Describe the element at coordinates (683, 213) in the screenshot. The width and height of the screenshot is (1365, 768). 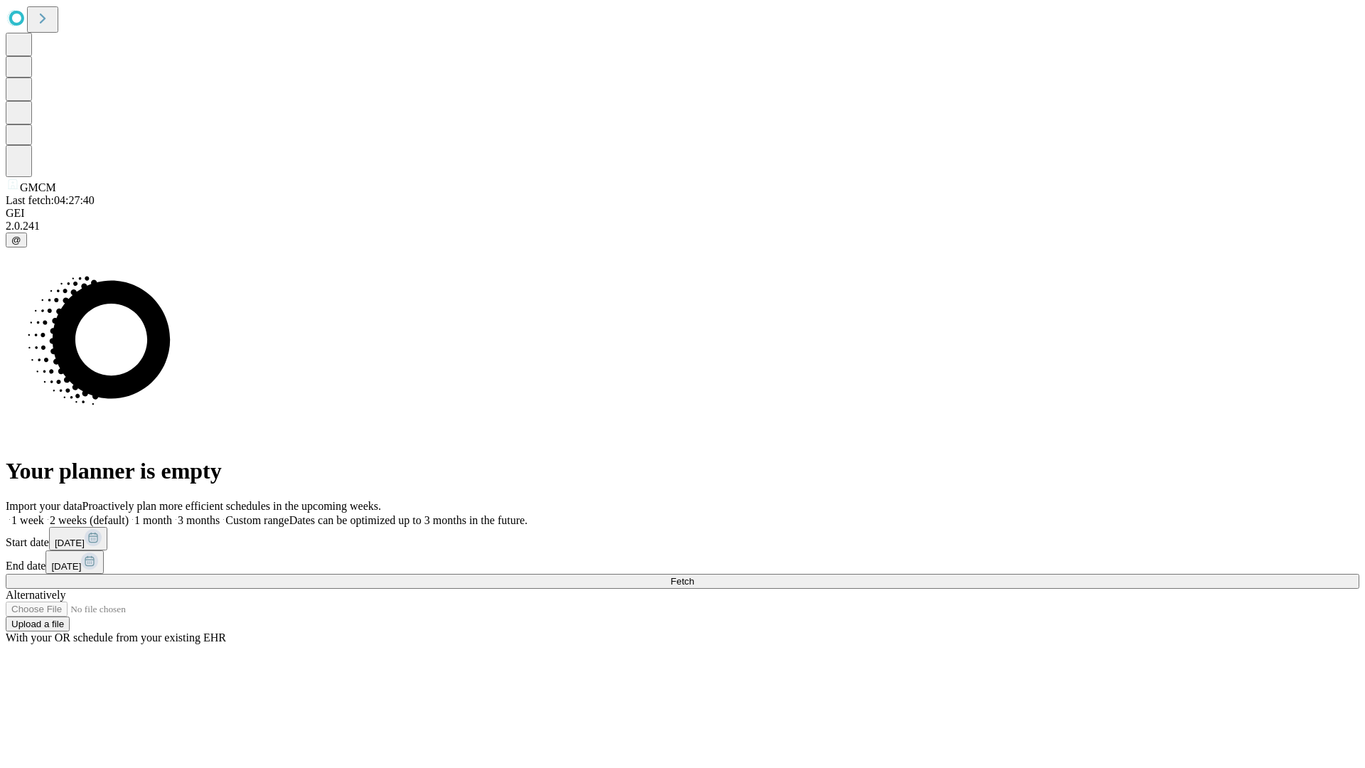
I see `div: GEI` at that location.